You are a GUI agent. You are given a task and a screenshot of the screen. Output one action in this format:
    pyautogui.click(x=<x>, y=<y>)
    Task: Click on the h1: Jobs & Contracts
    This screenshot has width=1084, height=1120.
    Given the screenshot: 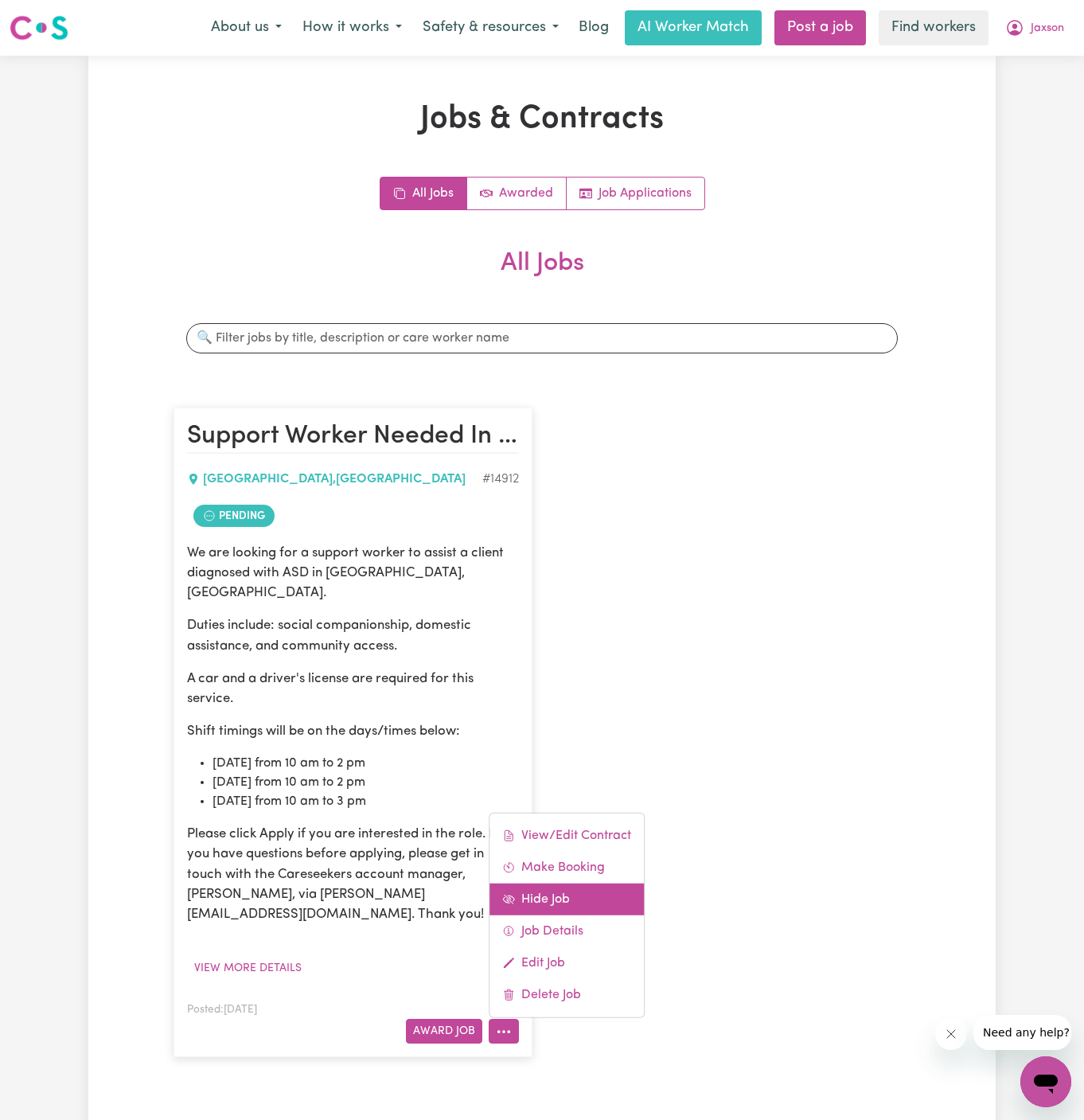 What is the action you would take?
    pyautogui.click(x=542, y=120)
    